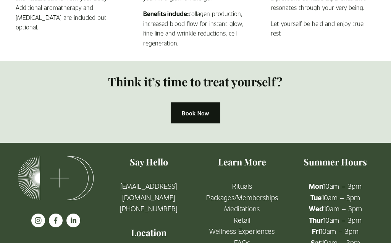 The image size is (391, 243). I want to click on h4: Learn More, so click(242, 162).